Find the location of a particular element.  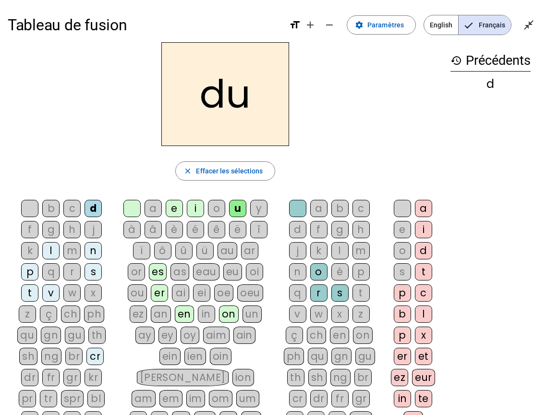

div: om is located at coordinates (221, 399).